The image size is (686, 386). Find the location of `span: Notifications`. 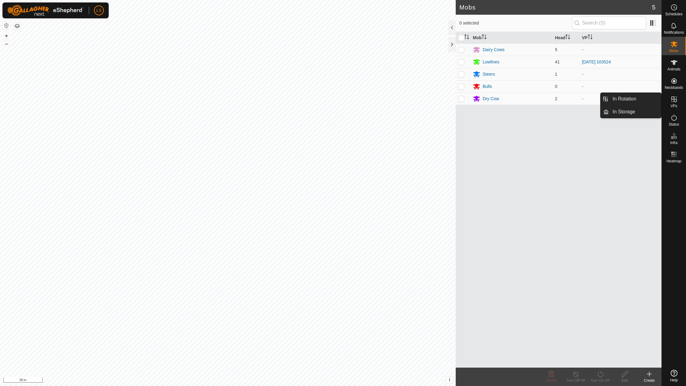

span: Notifications is located at coordinates (674, 32).